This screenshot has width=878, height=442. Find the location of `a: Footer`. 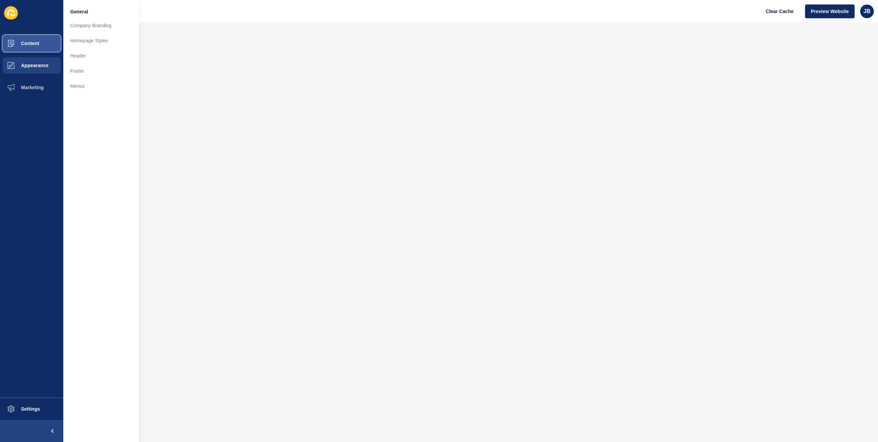

a: Footer is located at coordinates (101, 71).